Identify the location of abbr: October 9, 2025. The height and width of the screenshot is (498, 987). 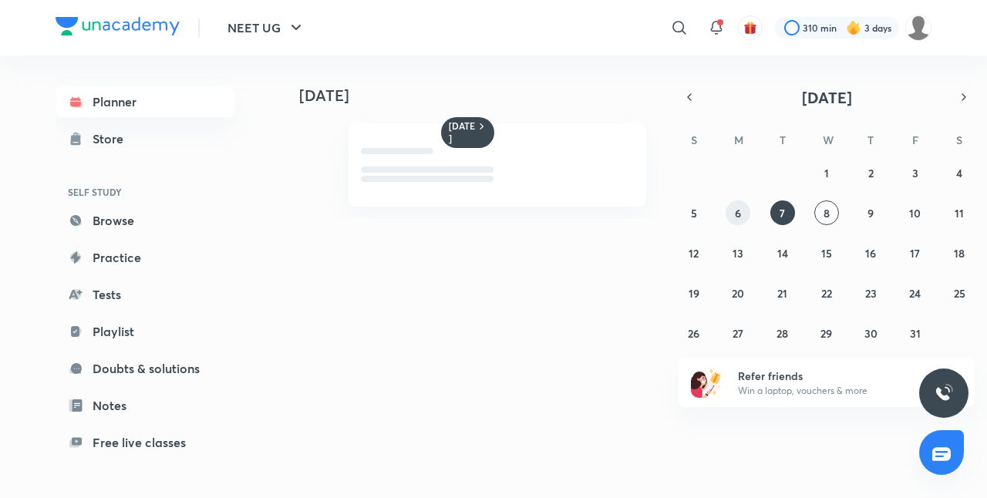
(871, 213).